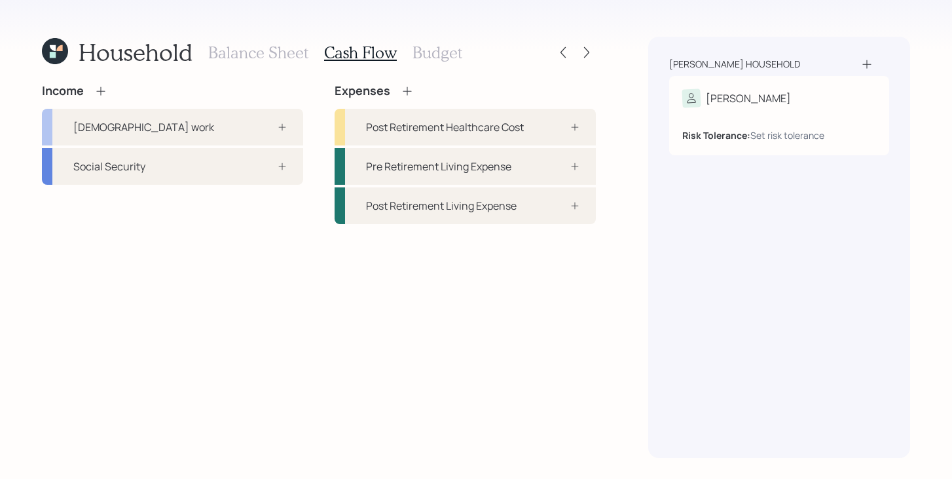 The width and height of the screenshot is (952, 479). I want to click on h3: Balance Sheet, so click(258, 52).